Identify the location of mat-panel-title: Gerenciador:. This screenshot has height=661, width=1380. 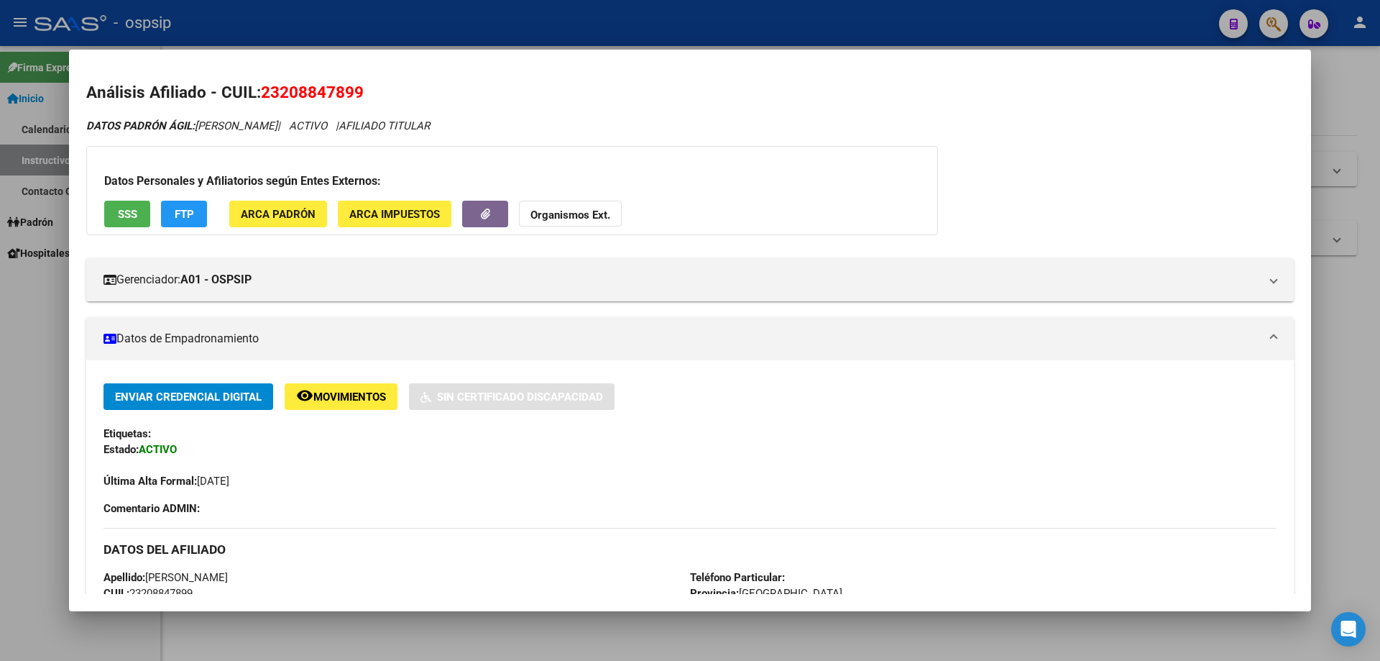
(682, 280).